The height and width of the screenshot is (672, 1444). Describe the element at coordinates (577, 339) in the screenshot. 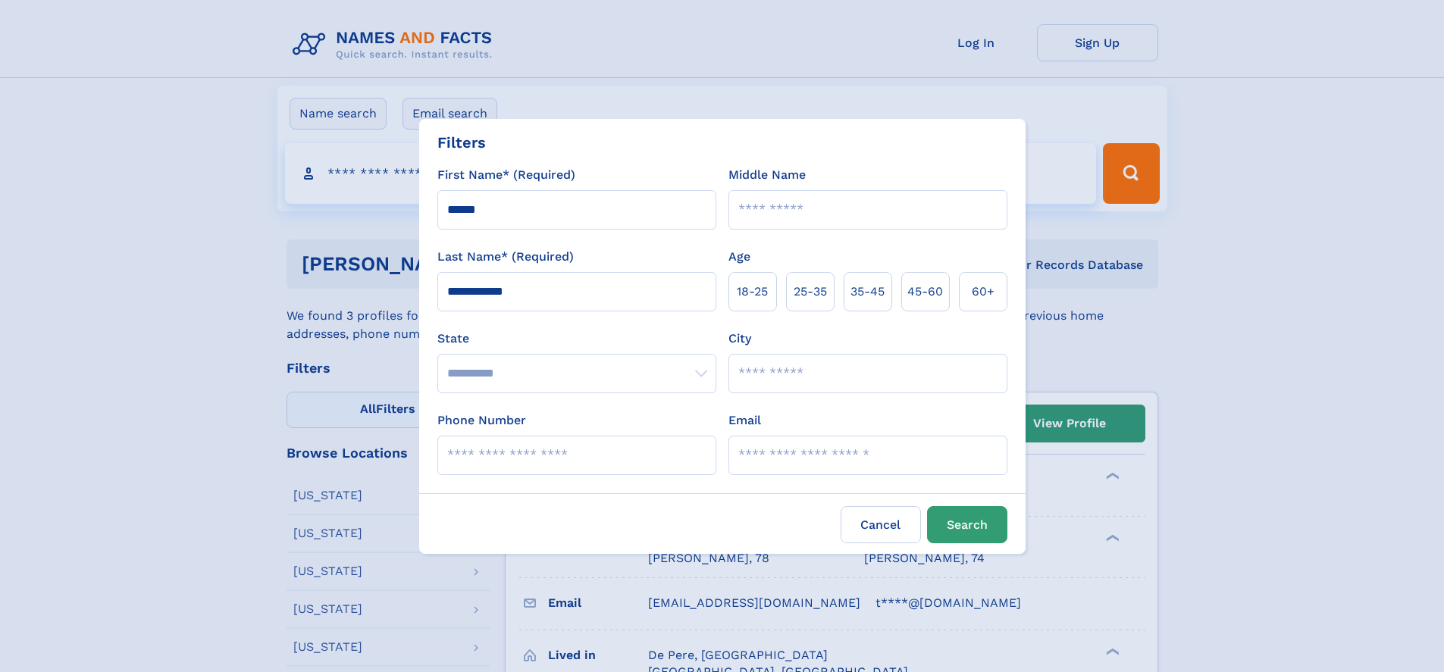

I see `label: State` at that location.